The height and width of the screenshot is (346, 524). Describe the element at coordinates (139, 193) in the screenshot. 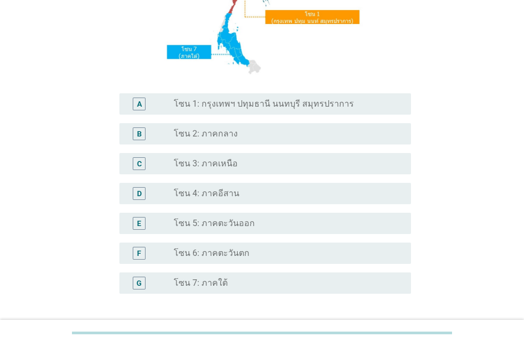

I see `div: D` at that location.